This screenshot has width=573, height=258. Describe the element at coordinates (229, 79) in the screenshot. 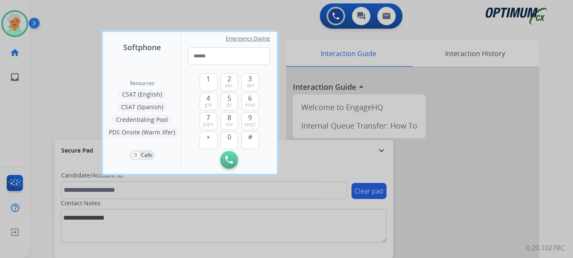

I see `span: 2` at that location.